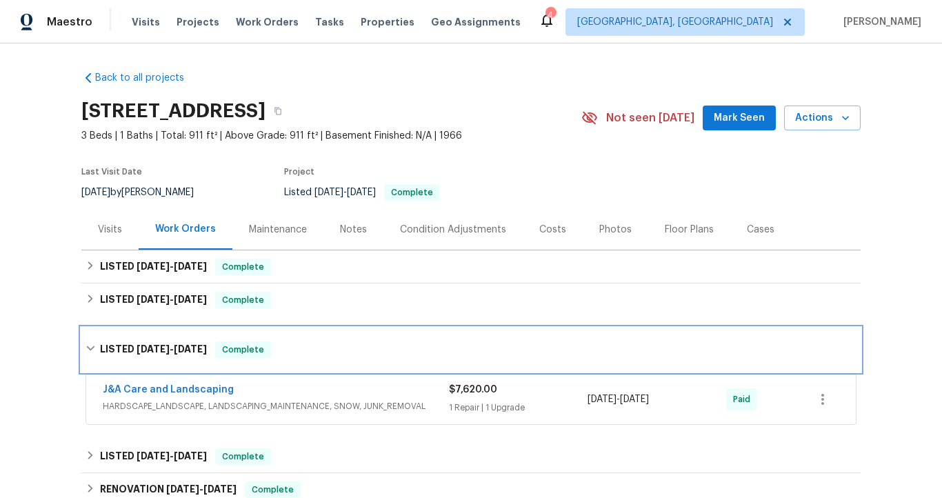 This screenshot has width=942, height=498. What do you see at coordinates (518, 408) in the screenshot?
I see `div: 1 Repair | 1 Upgrade` at bounding box center [518, 408].